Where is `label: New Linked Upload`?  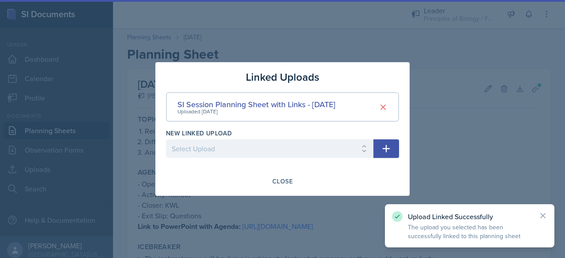
label: New Linked Upload is located at coordinates (199, 133).